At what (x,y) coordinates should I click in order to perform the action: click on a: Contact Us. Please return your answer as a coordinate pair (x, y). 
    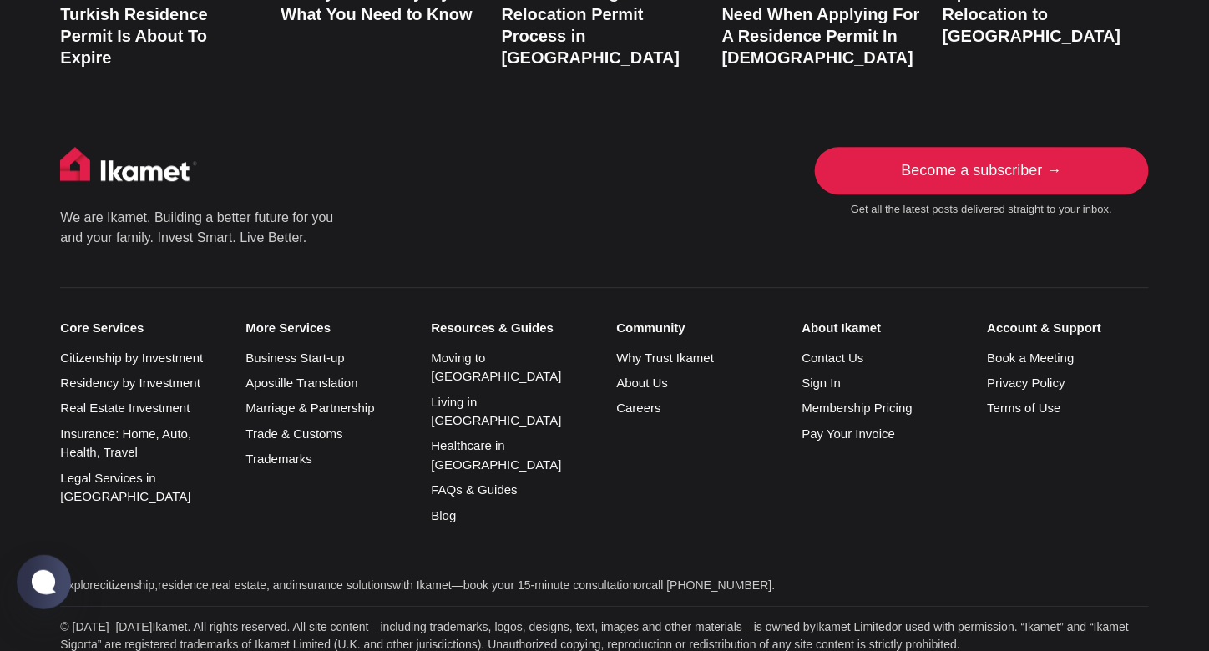
    Looking at the image, I should click on (833, 357).